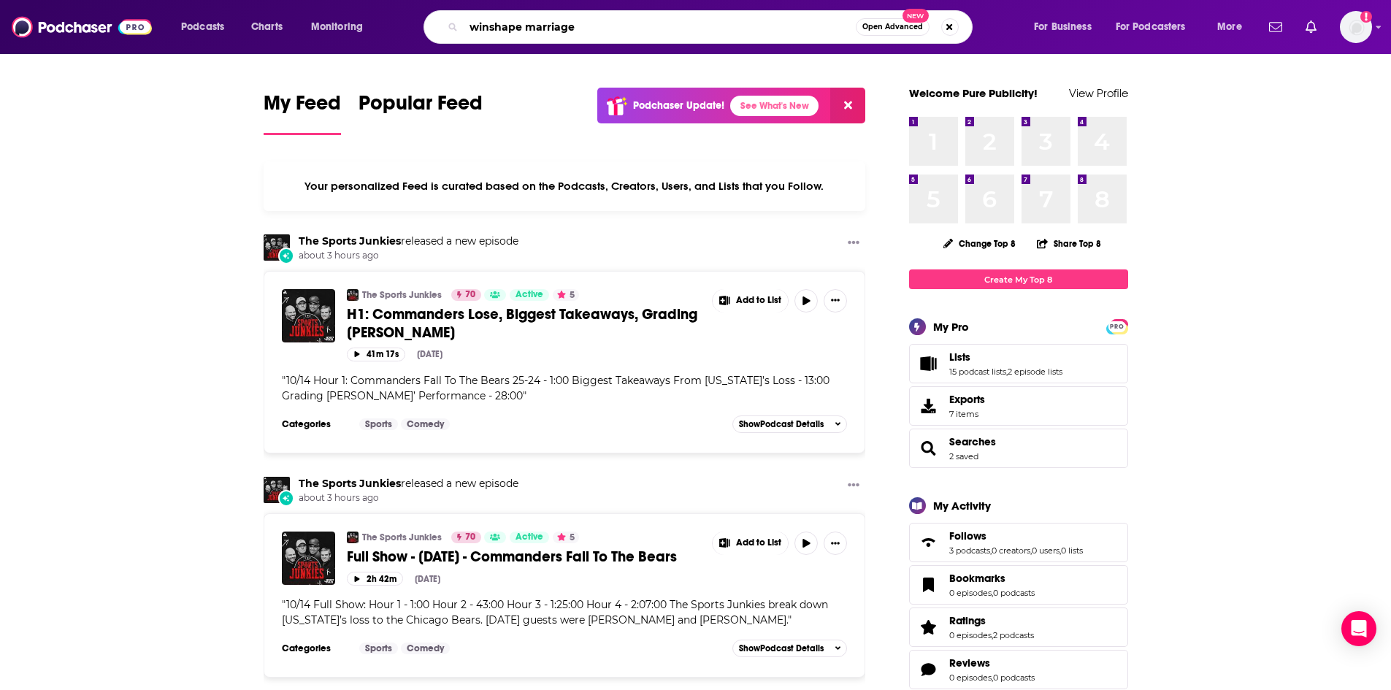 The image size is (1391, 690). I want to click on img: Full Show - October 14th, 2025 - Commanders Fall To The Bears, so click(308, 558).